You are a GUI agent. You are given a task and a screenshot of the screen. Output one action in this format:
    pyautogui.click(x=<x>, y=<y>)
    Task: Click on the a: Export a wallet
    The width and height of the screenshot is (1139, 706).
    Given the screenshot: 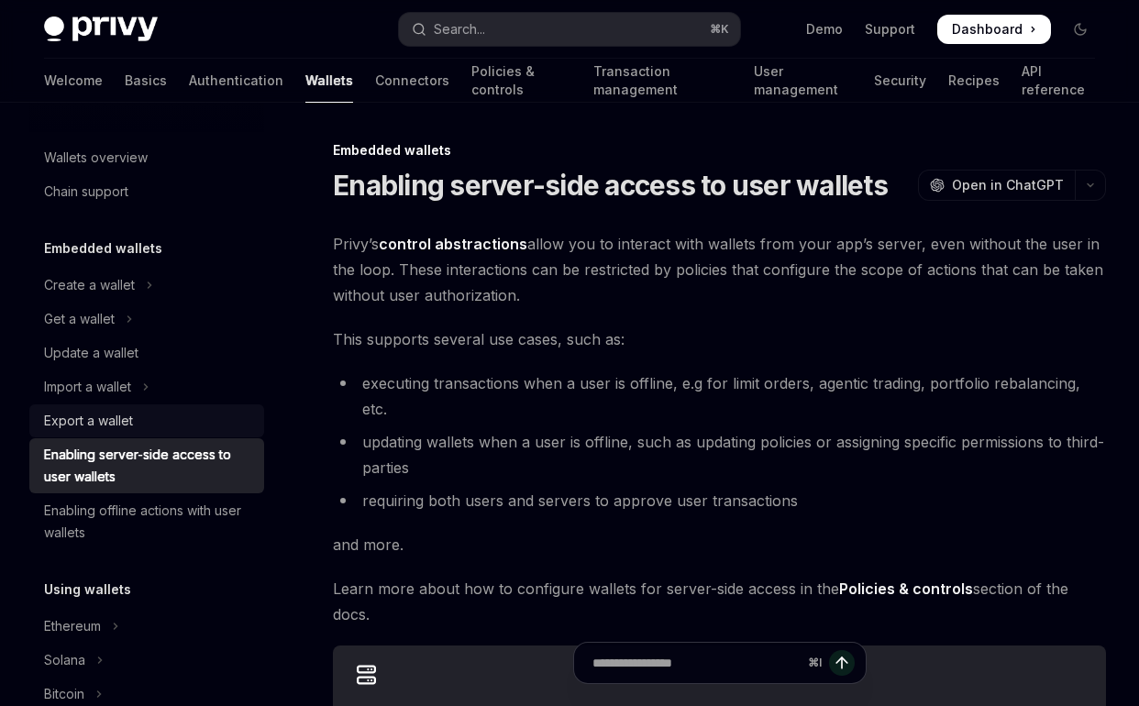 What is the action you would take?
    pyautogui.click(x=147, y=421)
    